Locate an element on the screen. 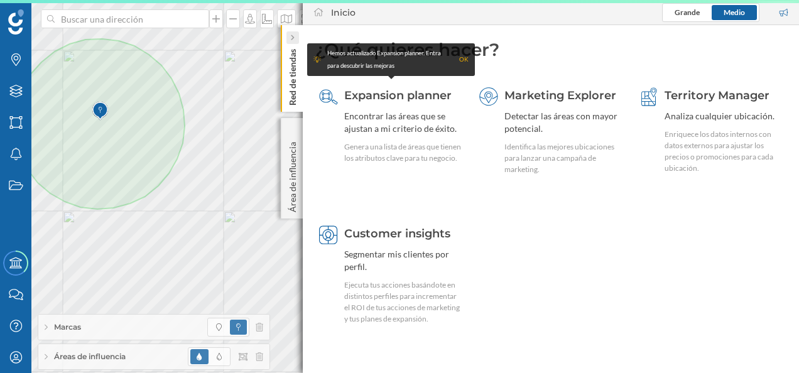 This screenshot has width=799, height=373. img: Geoblink Logo is located at coordinates (16, 22).